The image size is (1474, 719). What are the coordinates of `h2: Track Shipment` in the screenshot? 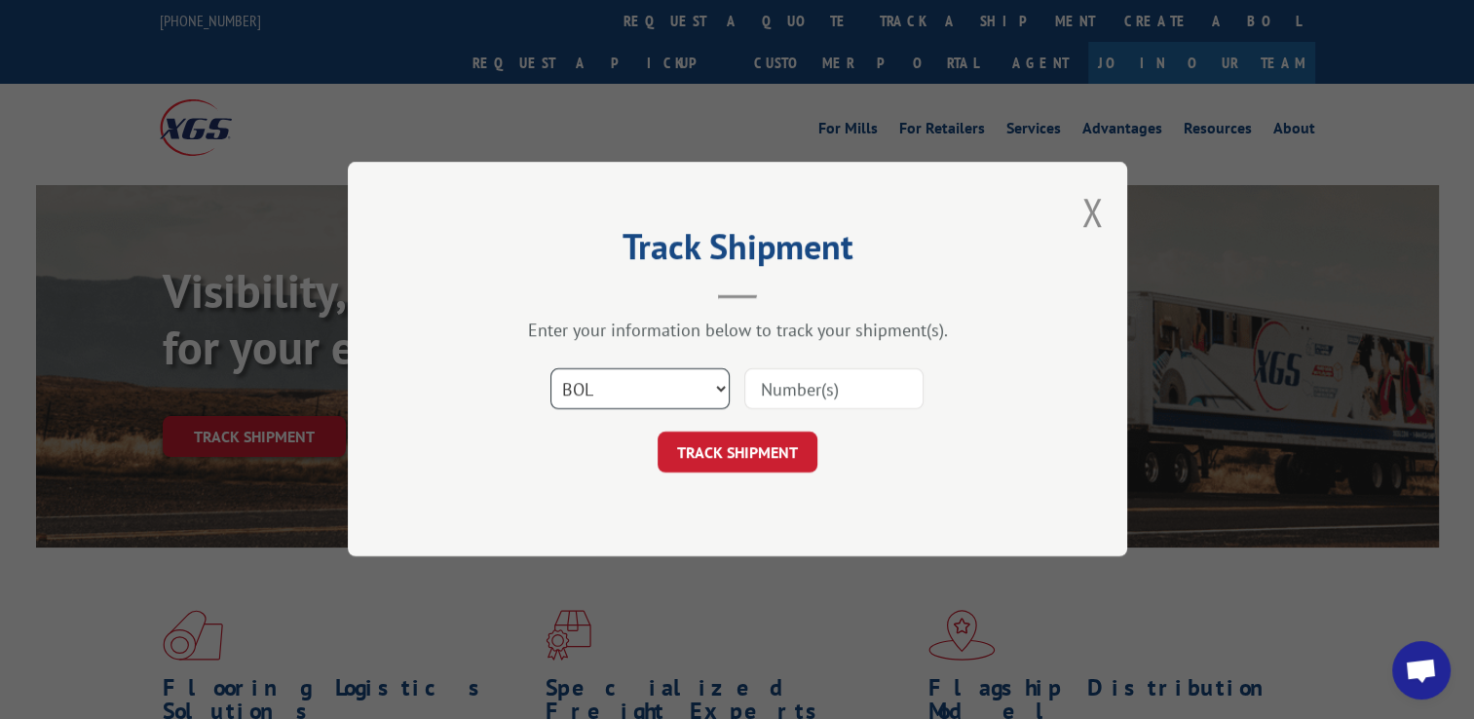 It's located at (738, 251).